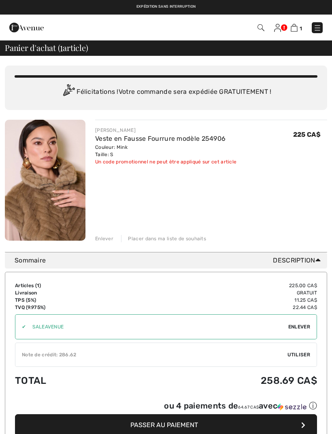 This screenshot has height=434, width=332. Describe the element at coordinates (69, 307) in the screenshot. I see `td: TVQ (9.975%)` at that location.